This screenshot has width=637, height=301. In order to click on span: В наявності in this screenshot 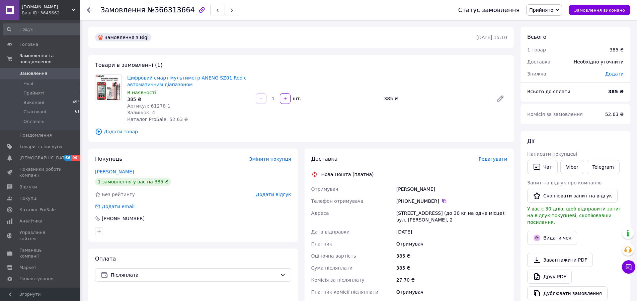, I will do `click(142, 93)`.